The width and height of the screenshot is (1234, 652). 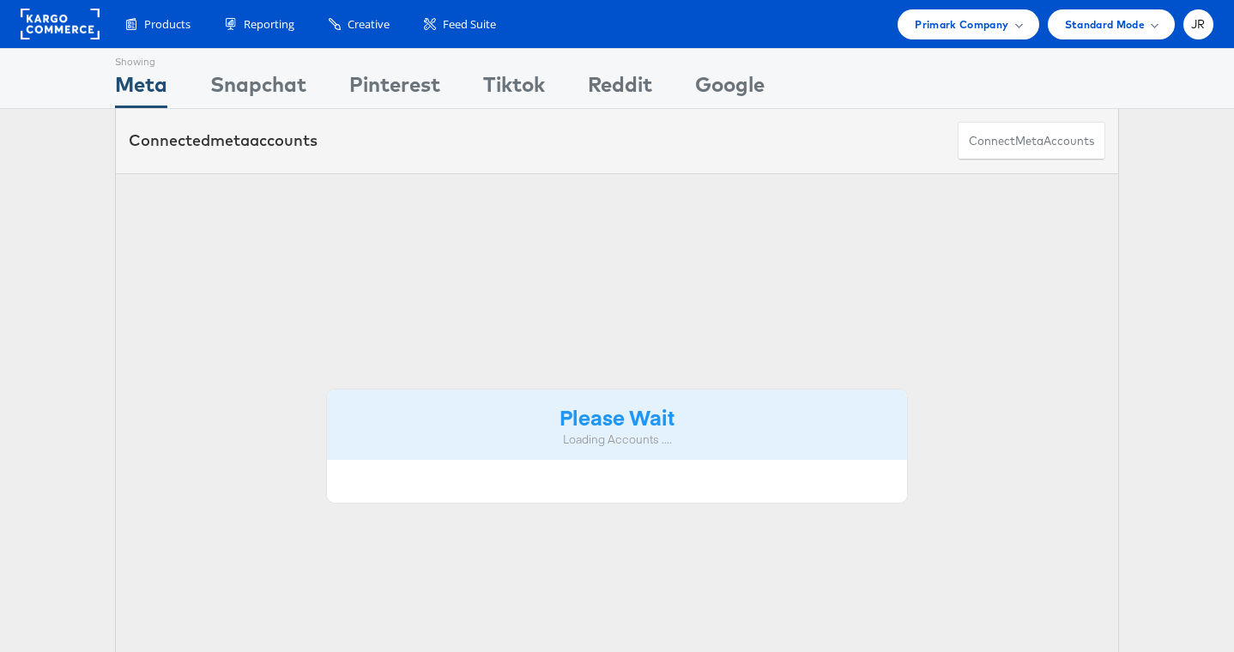 I want to click on div: Tiktok, so click(x=514, y=88).